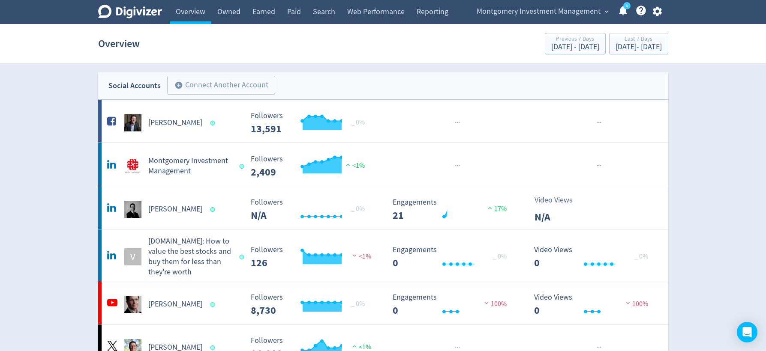  I want to click on div: V, so click(133, 257).